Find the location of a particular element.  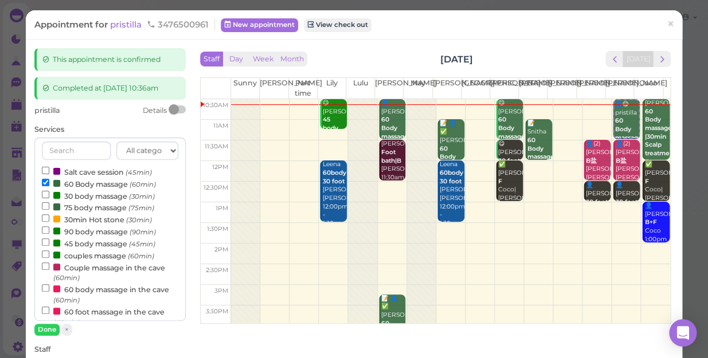

div: Details is located at coordinates (155, 111).